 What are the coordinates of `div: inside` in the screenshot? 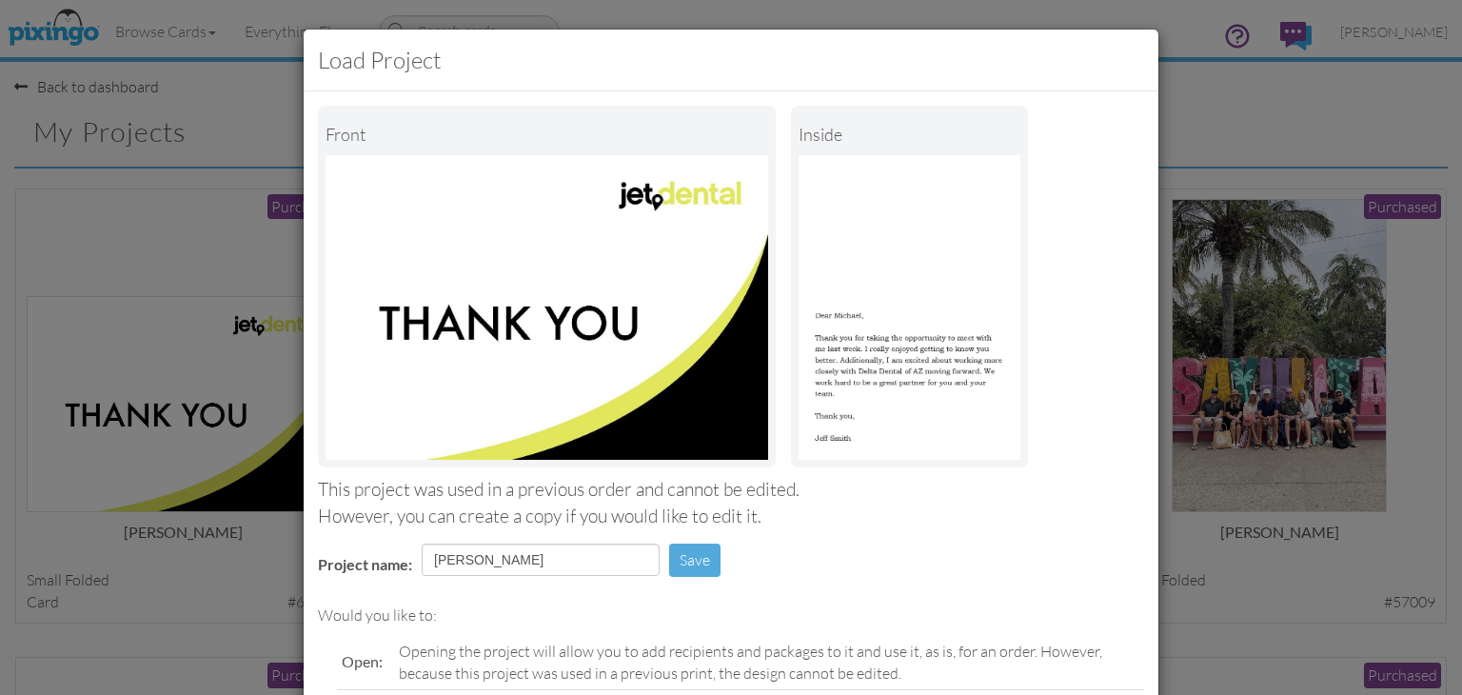 It's located at (909, 134).